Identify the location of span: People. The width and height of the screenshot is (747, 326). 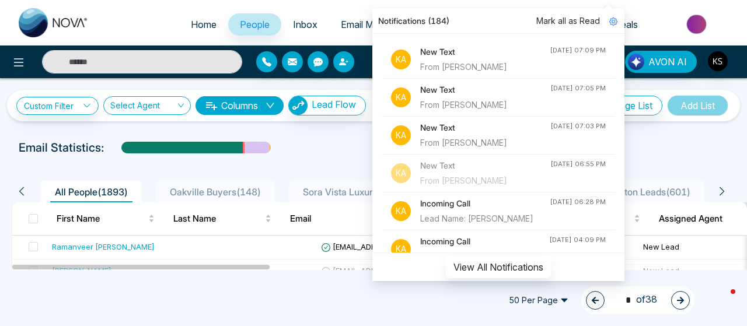
(254, 24).